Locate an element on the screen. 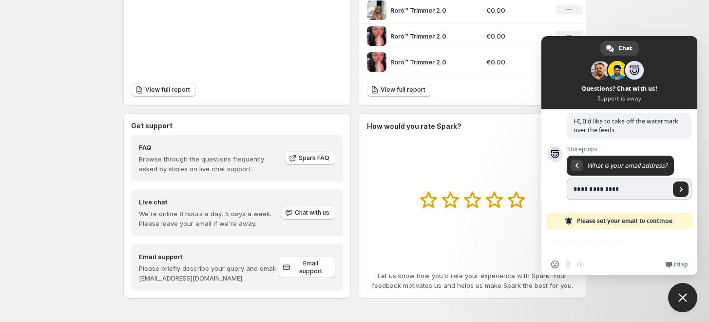 This screenshot has height=322, width=709. a: Close chat is located at coordinates (683, 297).